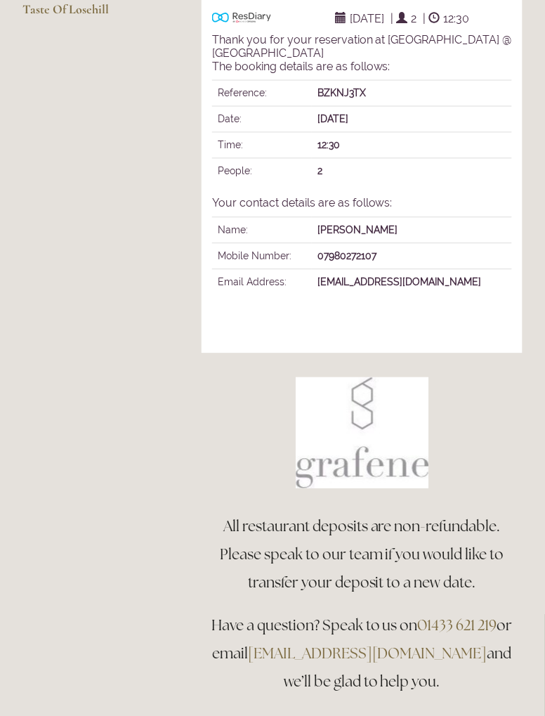 The image size is (545, 716). Describe the element at coordinates (362, 66) in the screenshot. I see `div: The booking details are as follows:` at that location.